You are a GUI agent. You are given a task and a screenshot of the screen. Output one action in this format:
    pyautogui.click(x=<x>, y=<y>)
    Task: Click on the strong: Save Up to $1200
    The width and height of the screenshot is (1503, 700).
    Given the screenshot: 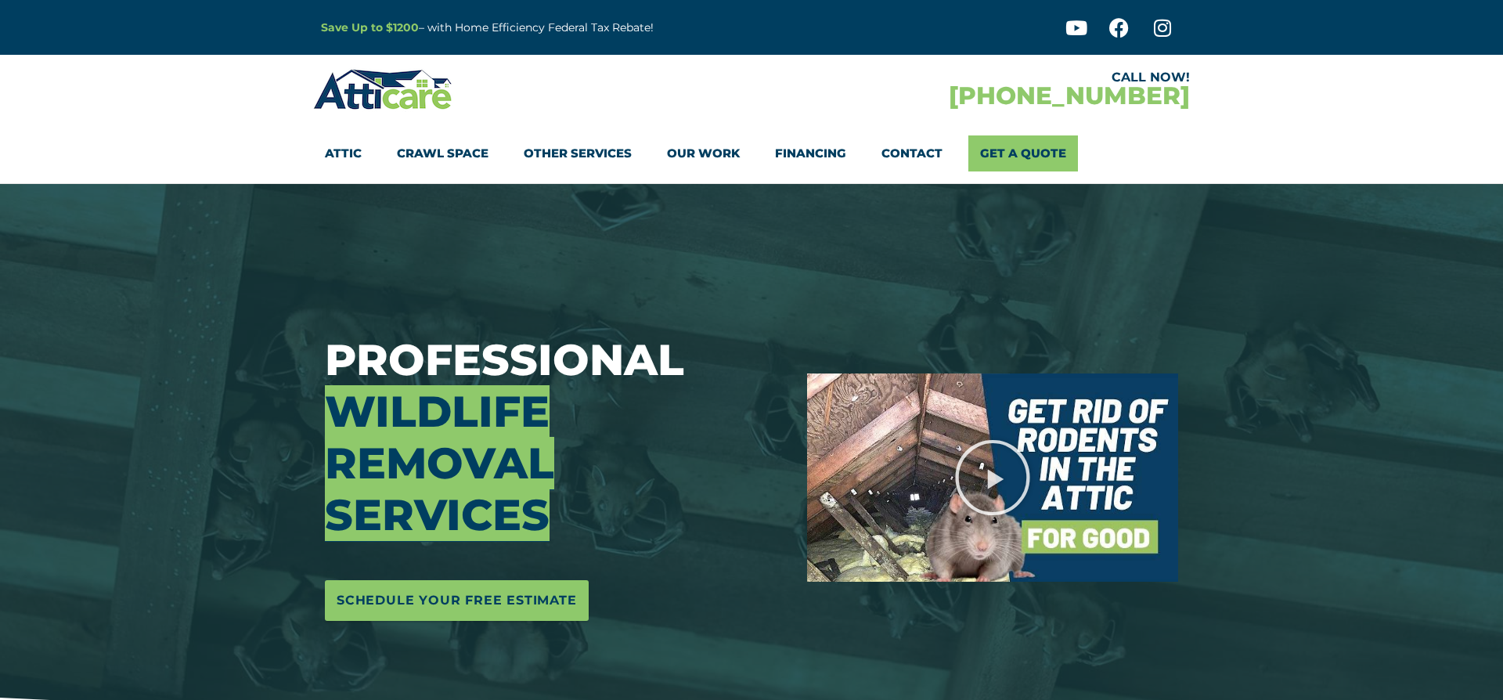 What is the action you would take?
    pyautogui.click(x=370, y=27)
    